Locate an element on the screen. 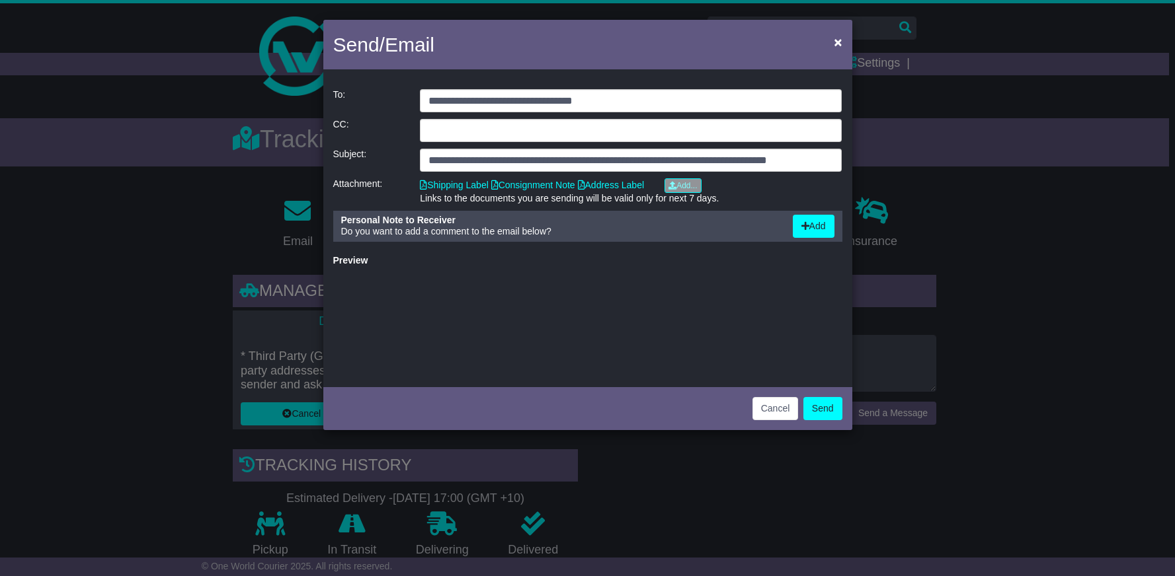  div: Attachment: is located at coordinates (370, 191).